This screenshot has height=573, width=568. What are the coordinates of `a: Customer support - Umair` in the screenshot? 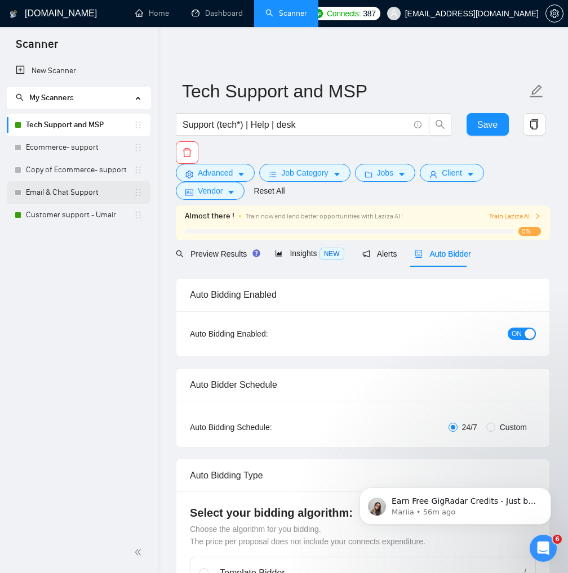 It's located at (79, 215).